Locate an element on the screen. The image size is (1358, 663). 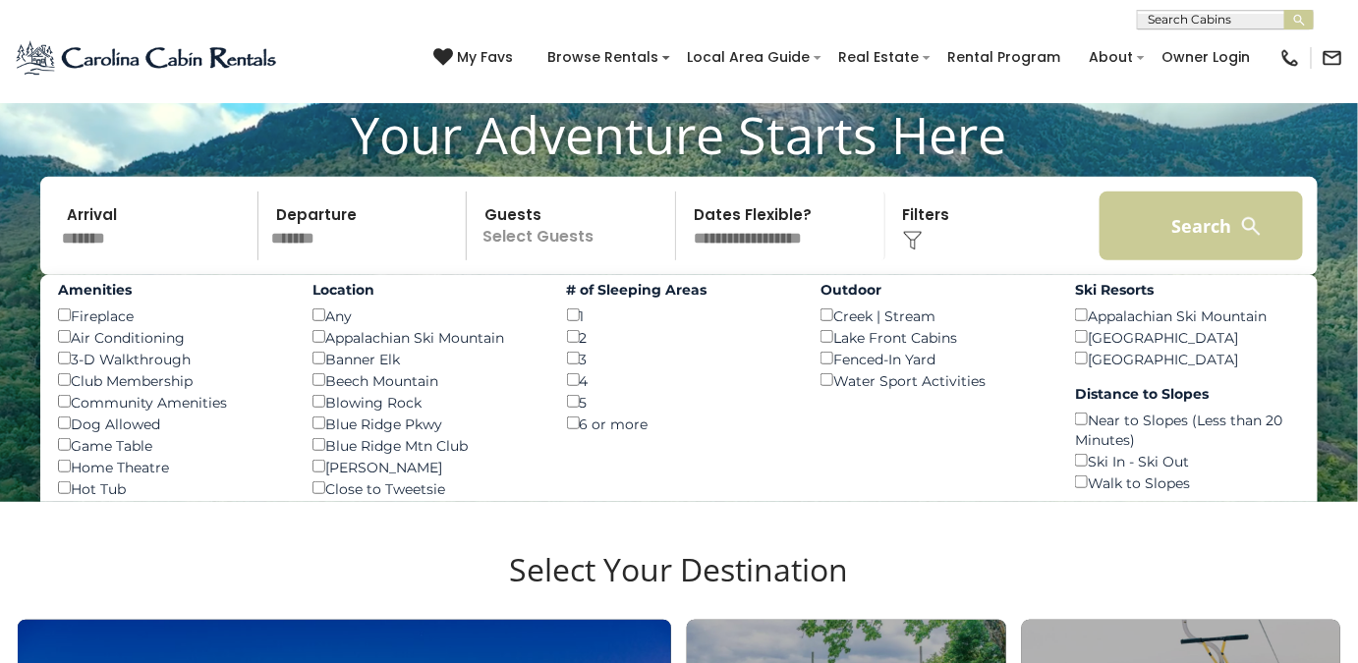
div: Air Conditioning is located at coordinates (170, 337).